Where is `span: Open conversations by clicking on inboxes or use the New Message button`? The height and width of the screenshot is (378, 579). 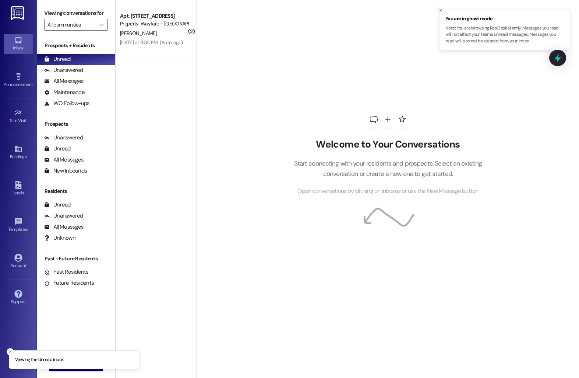 span: Open conversations by clicking on inboxes or use the New Message button is located at coordinates (388, 191).